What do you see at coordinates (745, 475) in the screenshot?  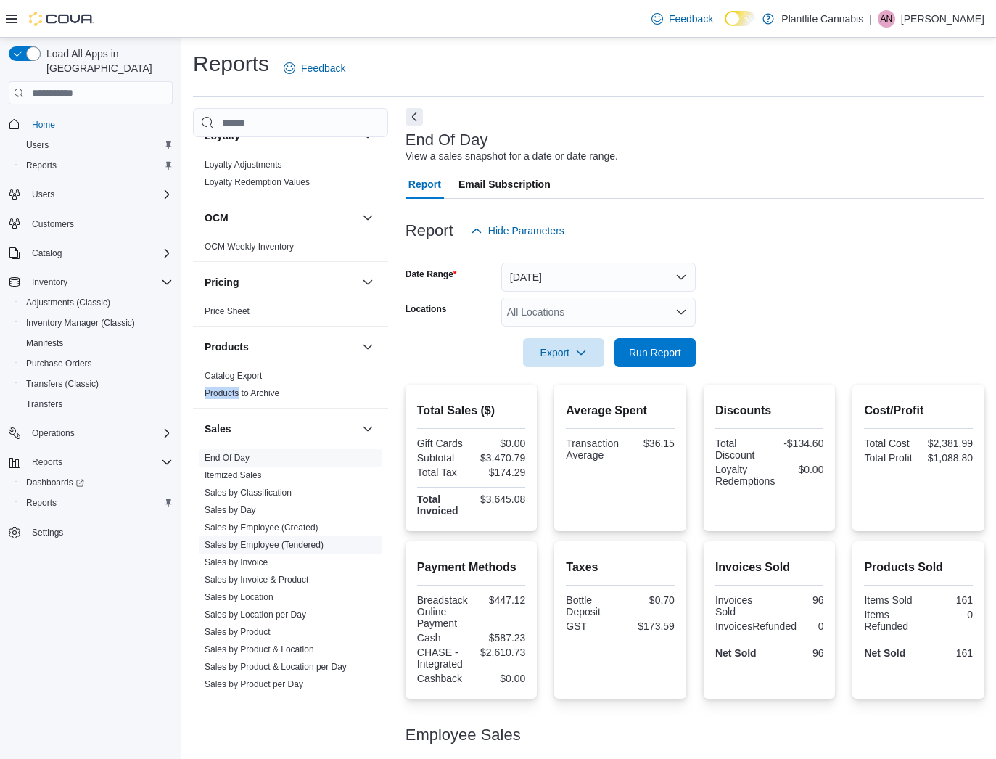 I see `div: Loyalty Redemptions` at bounding box center [745, 475].